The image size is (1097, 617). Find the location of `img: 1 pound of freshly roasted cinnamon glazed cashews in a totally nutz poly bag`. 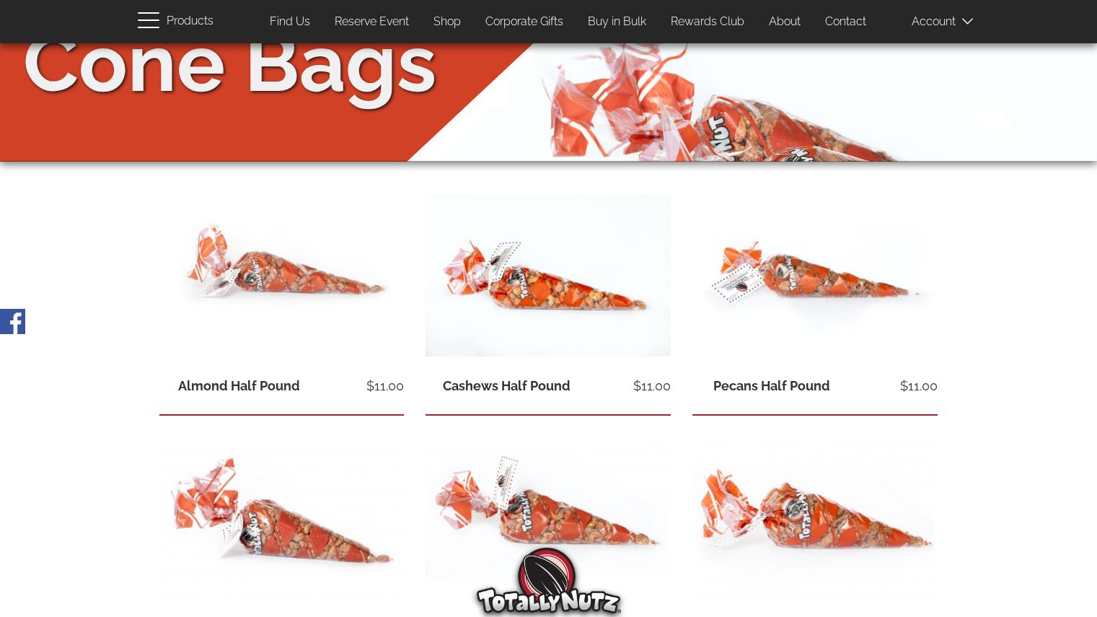

img: 1 pound of freshly roasted cinnamon glazed cashews in a totally nutz poly bag is located at coordinates (548, 518).